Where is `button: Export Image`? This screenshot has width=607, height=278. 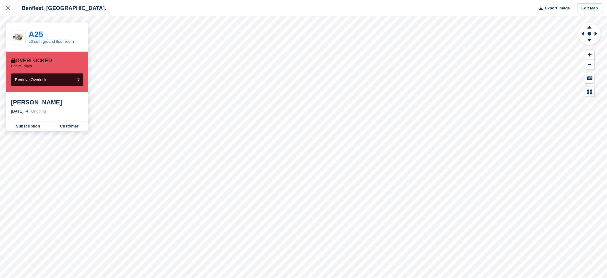
button: Export Image is located at coordinates (552, 8).